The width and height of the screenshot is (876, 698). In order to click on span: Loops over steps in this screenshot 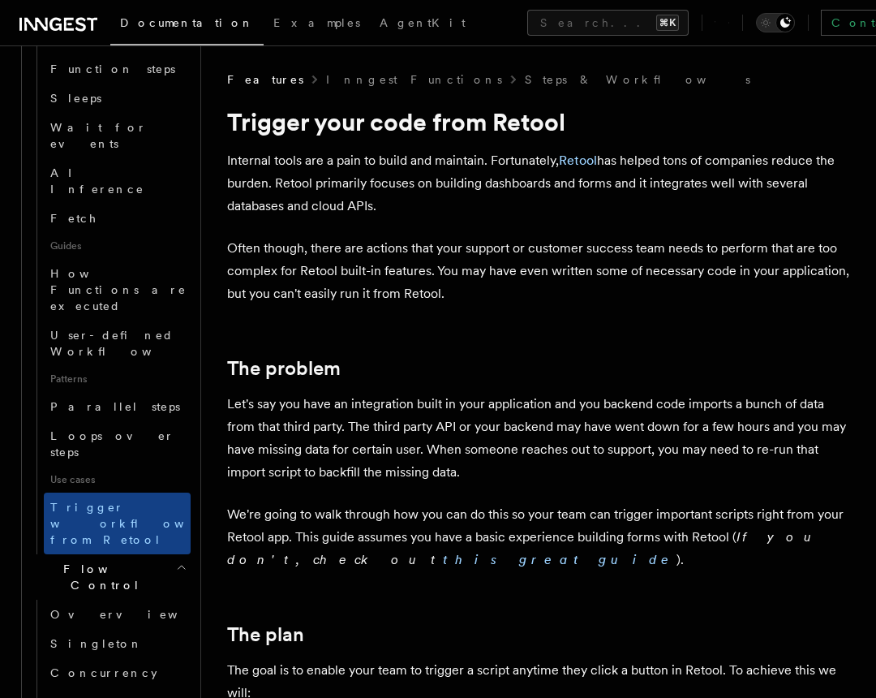, I will do `click(112, 444)`.